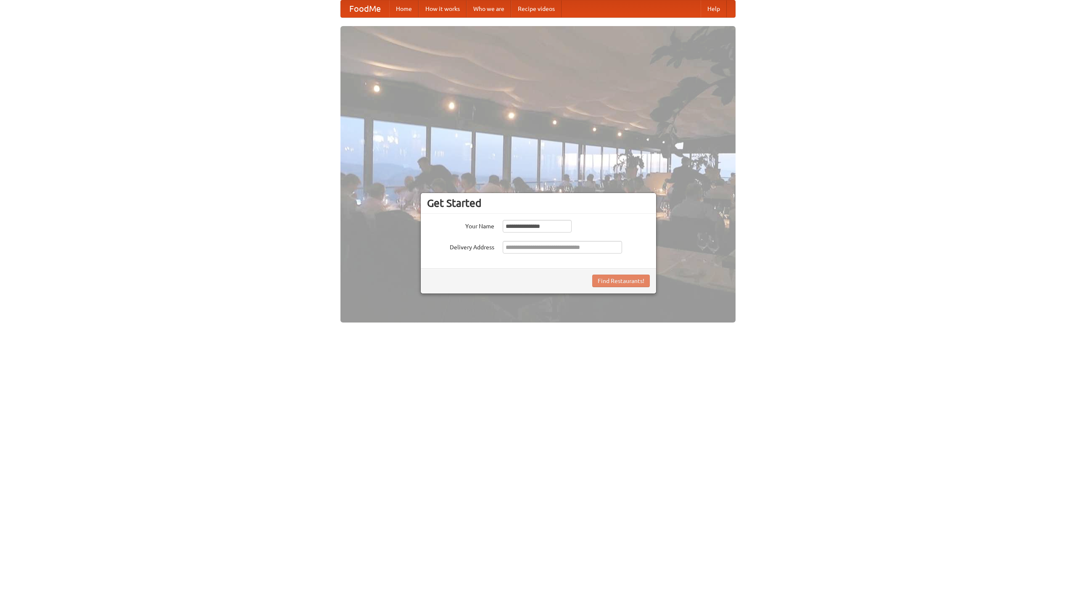  Describe the element at coordinates (461, 246) in the screenshot. I see `label: Delivery Address` at that location.